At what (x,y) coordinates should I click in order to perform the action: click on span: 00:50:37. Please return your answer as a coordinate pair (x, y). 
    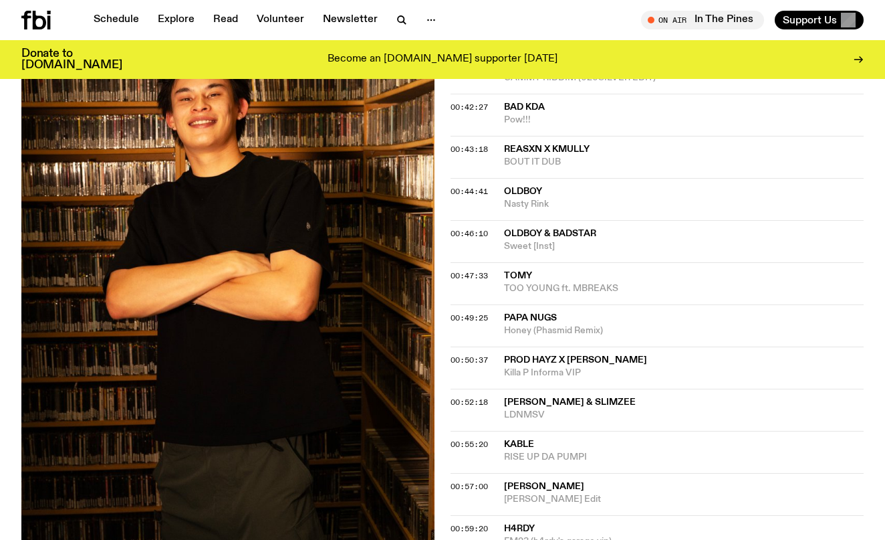
    Looking at the image, I should click on (469, 360).